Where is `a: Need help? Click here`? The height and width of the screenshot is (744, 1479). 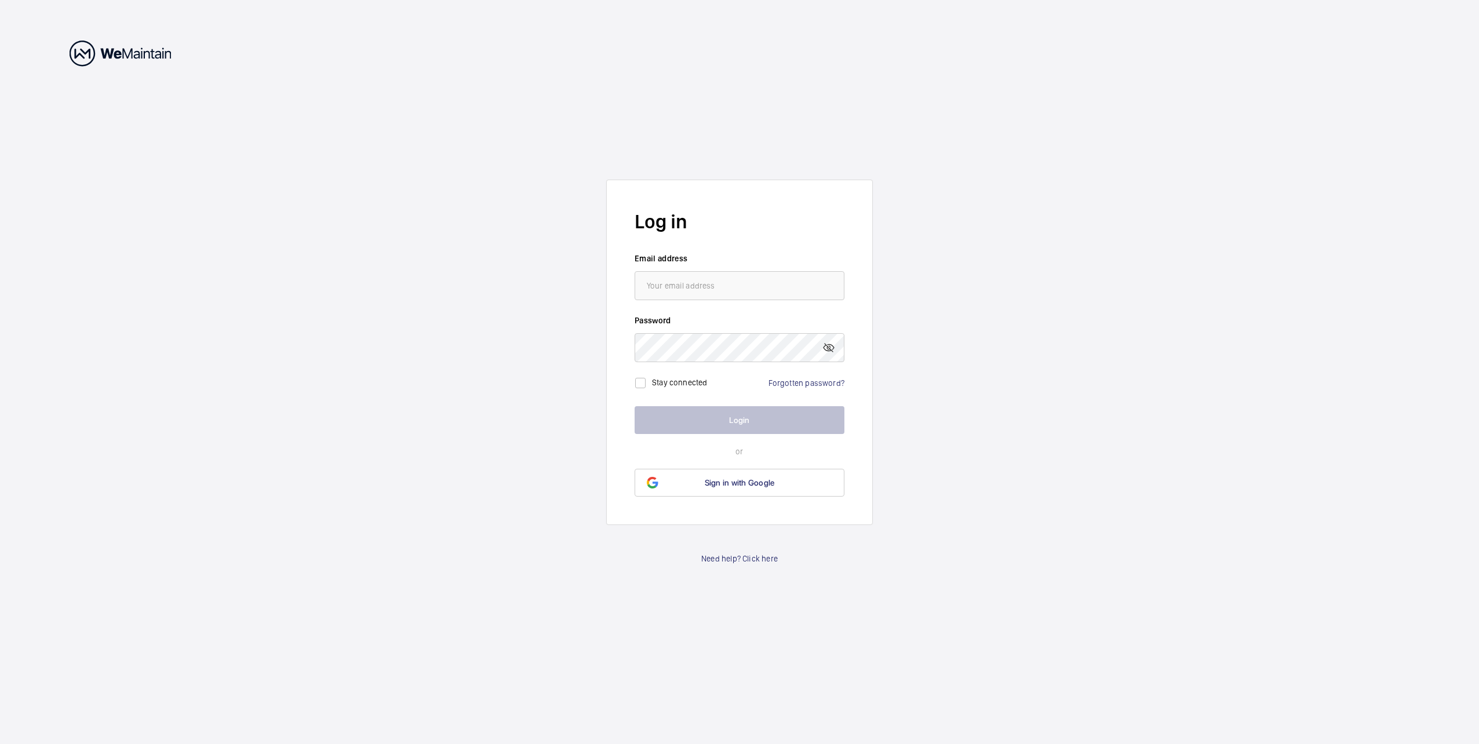
a: Need help? Click here is located at coordinates (739, 559).